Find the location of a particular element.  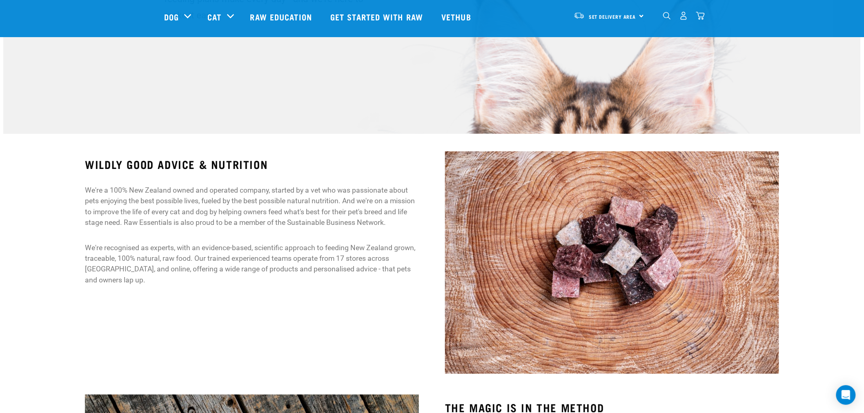

a: Raw Education is located at coordinates (282, 17).